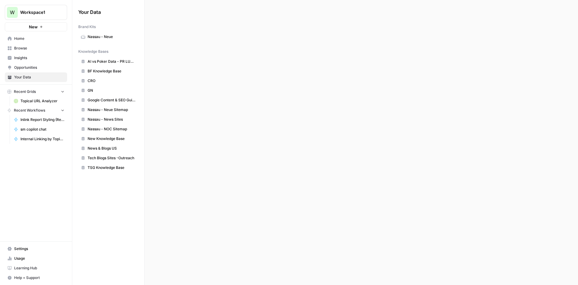  What do you see at coordinates (30, 110) in the screenshot?
I see `span: Recent Workflows` at bounding box center [30, 110].